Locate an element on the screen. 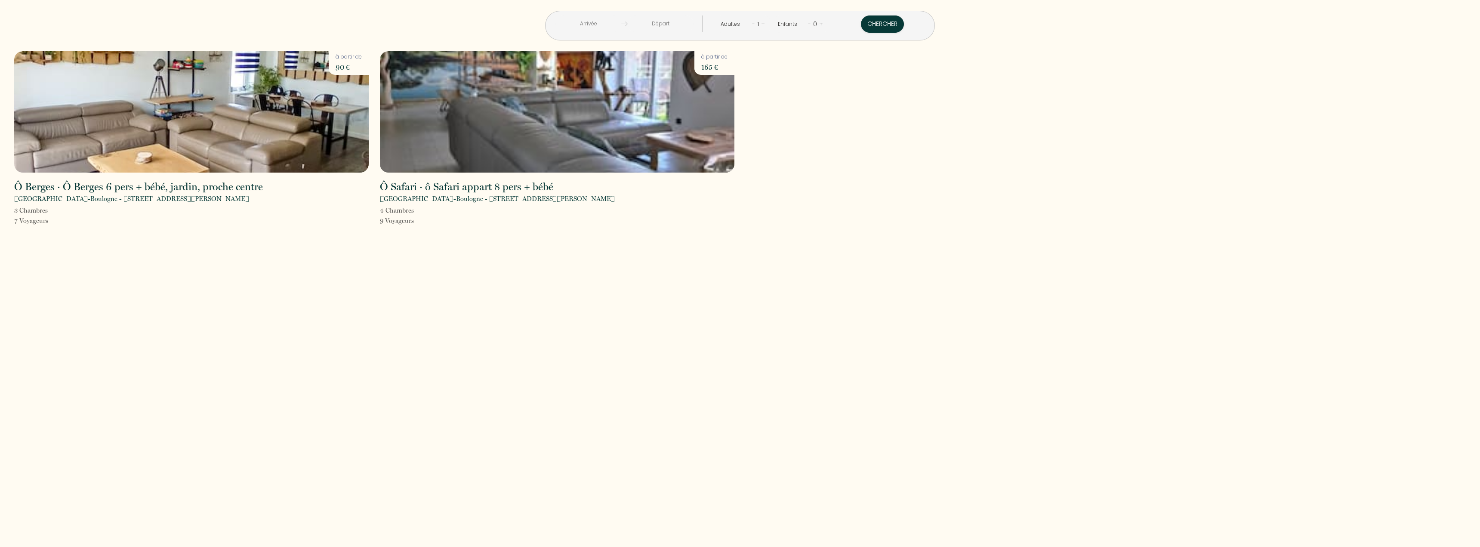  h2: Ô Berges · Ô Berges 6 pers + bébé, jardin, proche centre is located at coordinates (139, 187).